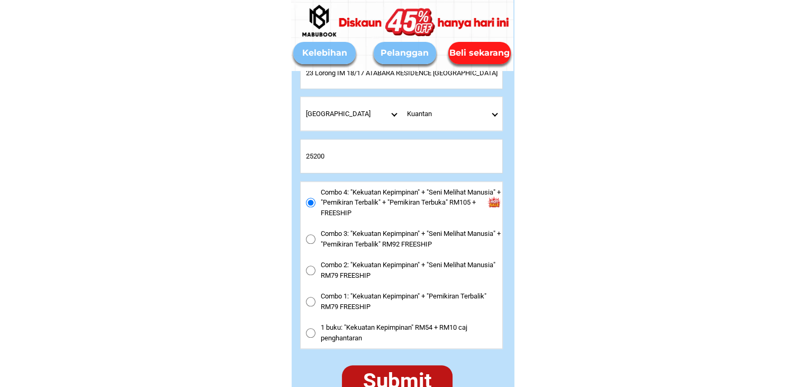  What do you see at coordinates (405, 53) in the screenshot?
I see `div: Pelanggan` at bounding box center [405, 53].